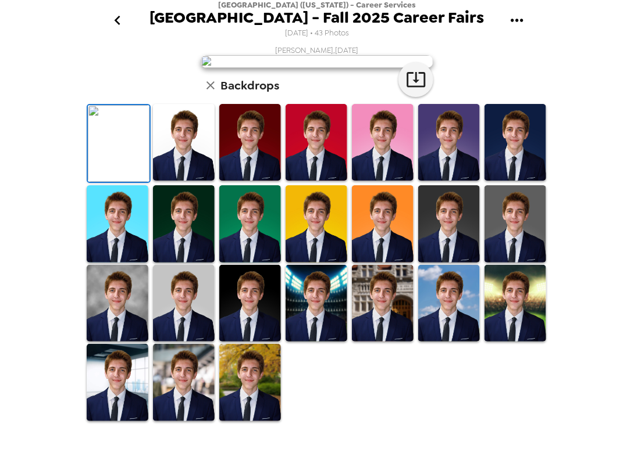  What do you see at coordinates (117, 20) in the screenshot?
I see `button: go back` at bounding box center [117, 20].